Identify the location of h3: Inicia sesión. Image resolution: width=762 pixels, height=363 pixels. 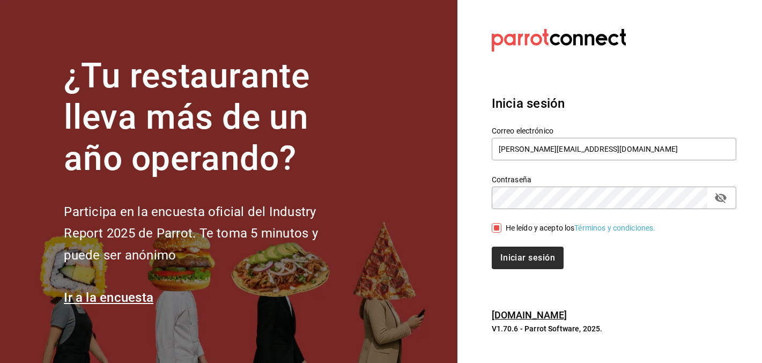
(614, 104).